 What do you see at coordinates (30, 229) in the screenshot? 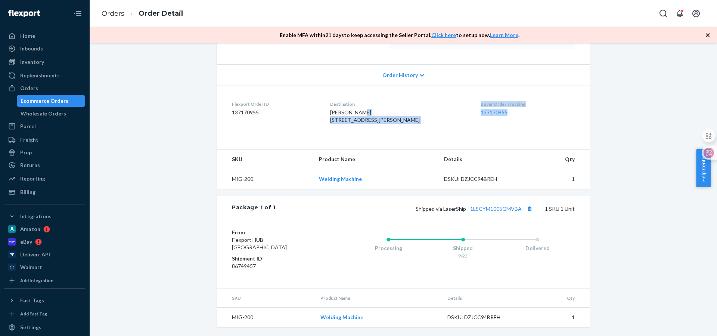
I see `div: Amazon` at bounding box center [30, 229].